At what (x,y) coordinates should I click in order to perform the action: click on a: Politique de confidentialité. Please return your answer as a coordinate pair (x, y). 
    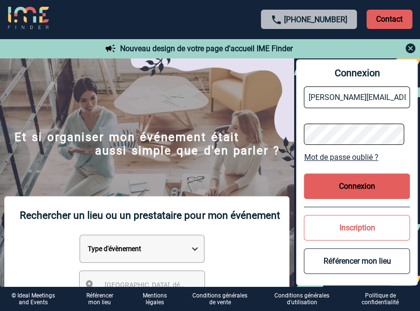
    Looking at the image, I should click on (384, 298).